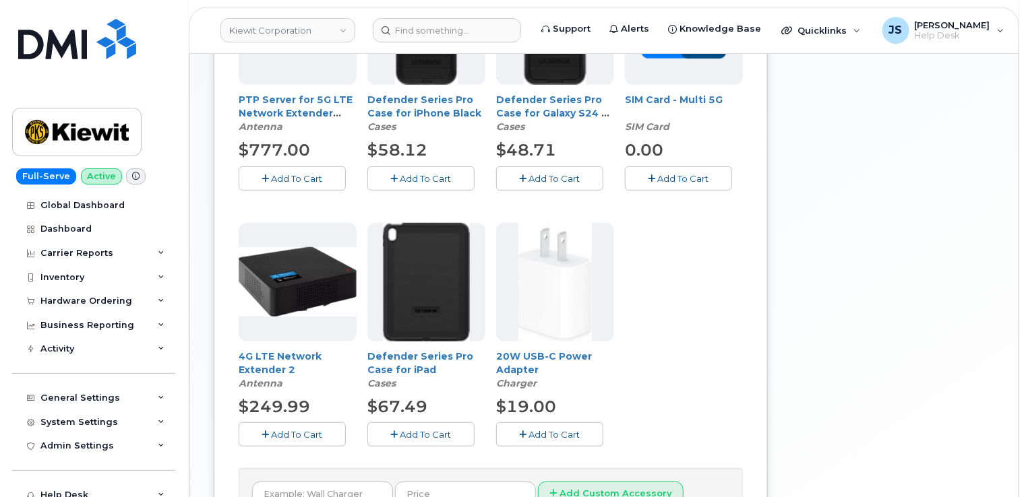 The width and height of the screenshot is (1026, 497). Describe the element at coordinates (526, 406) in the screenshot. I see `span: $19.00` at that location.